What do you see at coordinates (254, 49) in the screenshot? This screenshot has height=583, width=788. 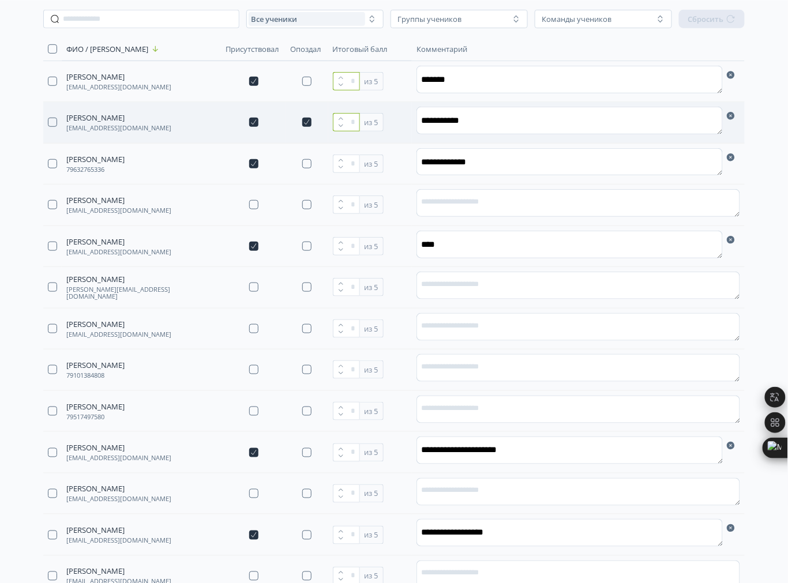 I see `button: Присутствовал` at bounding box center [254, 49].